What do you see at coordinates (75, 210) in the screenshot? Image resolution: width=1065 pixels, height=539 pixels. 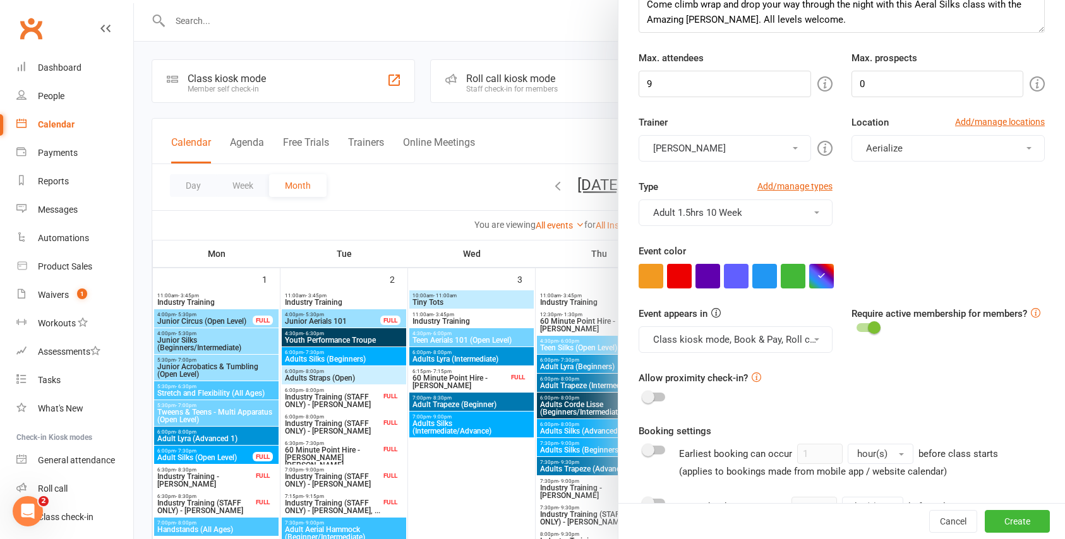 I see `a: Messages` at bounding box center [75, 210].